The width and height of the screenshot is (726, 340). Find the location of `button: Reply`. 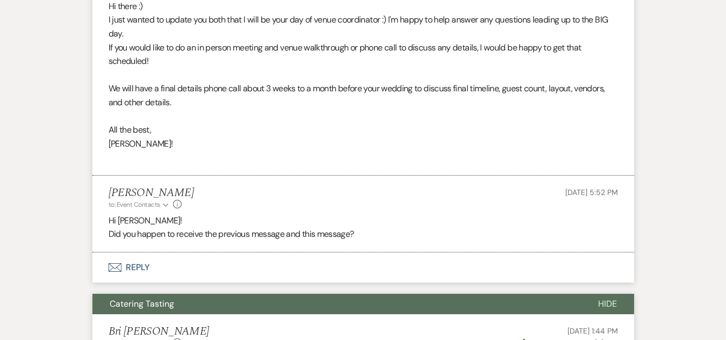

button: Reply is located at coordinates (363, 268).